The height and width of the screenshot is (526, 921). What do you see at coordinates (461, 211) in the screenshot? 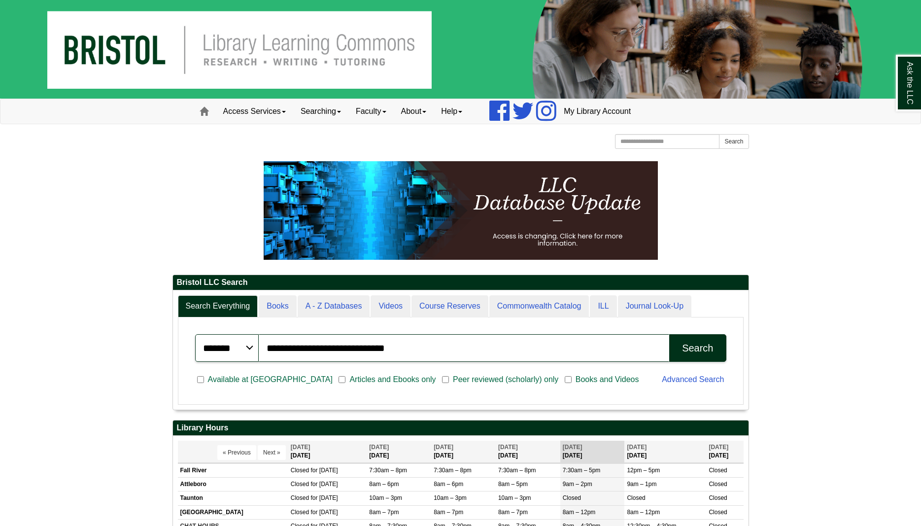
I see `img: HTML tutorial` at bounding box center [461, 211].